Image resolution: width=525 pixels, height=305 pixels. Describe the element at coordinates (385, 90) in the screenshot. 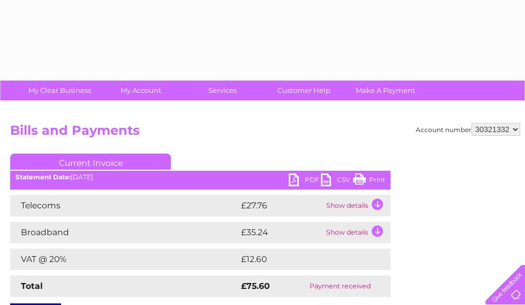

I see `a: Make A Payment` at that location.